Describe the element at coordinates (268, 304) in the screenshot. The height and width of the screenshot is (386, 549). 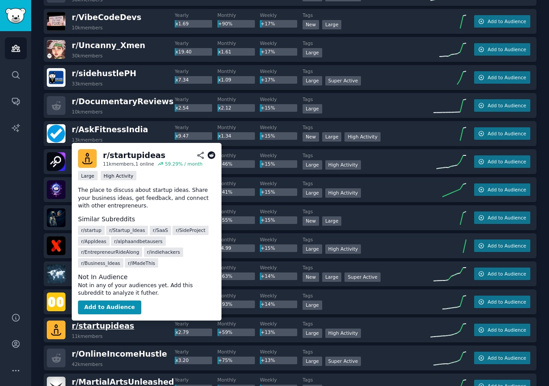
I see `span: +14%` at that location.